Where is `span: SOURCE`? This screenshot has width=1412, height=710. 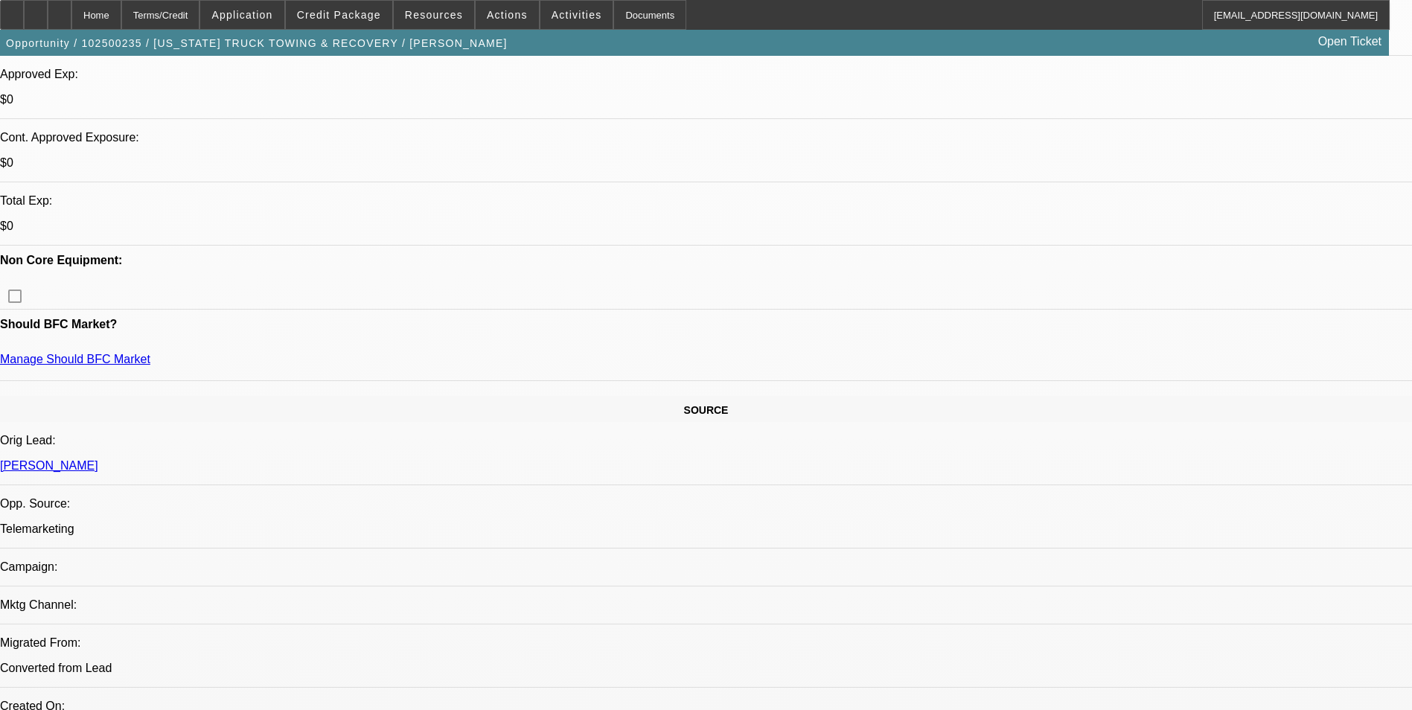 span: SOURCE is located at coordinates (706, 410).